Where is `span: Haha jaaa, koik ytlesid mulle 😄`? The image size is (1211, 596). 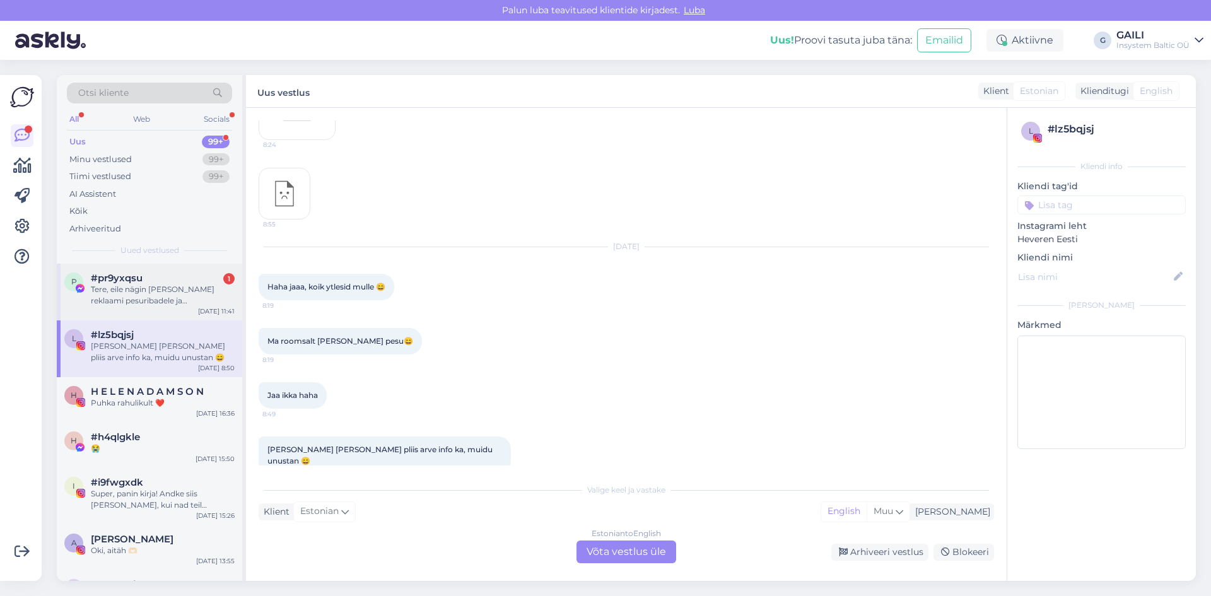
span: Haha jaaa, koik ytlesid mulle 😄 is located at coordinates (326, 286).